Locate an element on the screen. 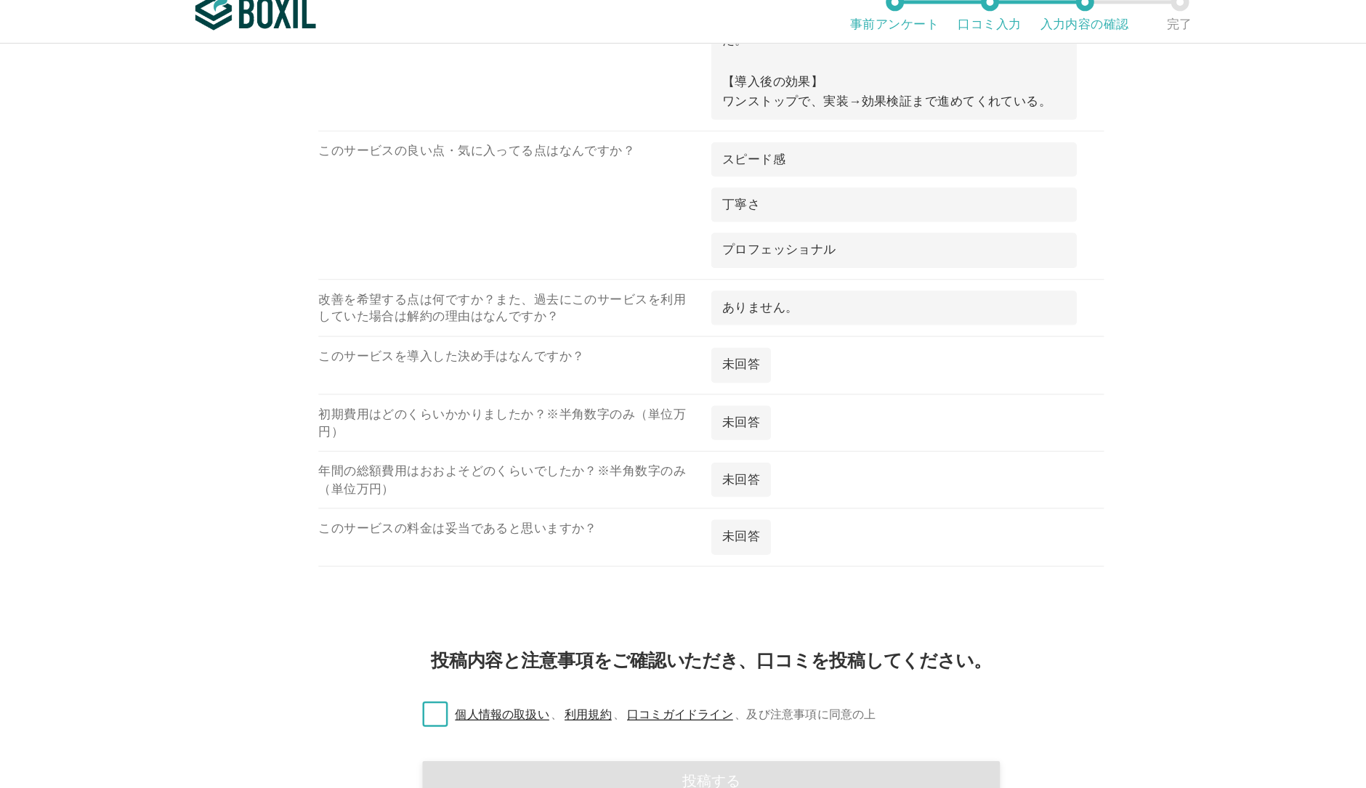 The image size is (1366, 788). span: 丁寧さ is located at coordinates (707, 180).